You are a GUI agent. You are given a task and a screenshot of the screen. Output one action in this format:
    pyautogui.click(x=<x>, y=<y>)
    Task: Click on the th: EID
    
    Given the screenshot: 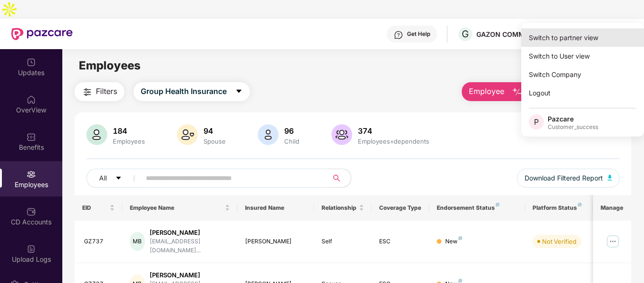 What is the action you would take?
    pyautogui.click(x=99, y=208)
    